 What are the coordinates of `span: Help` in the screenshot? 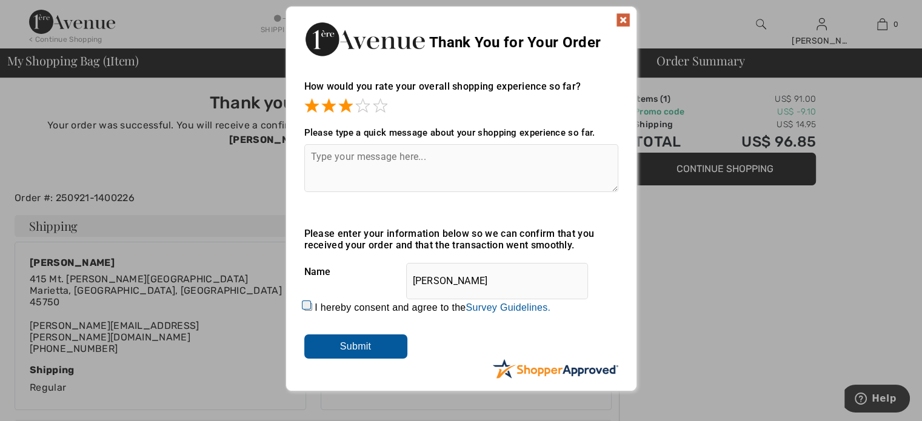 It's located at (39, 14).